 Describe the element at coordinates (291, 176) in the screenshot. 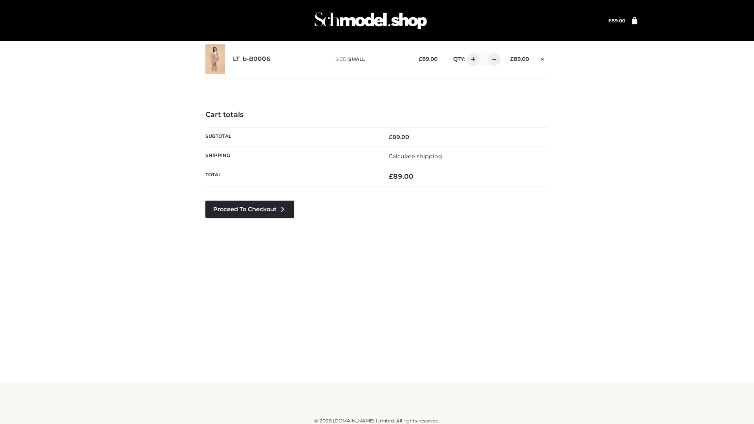

I see `th: Total` at that location.